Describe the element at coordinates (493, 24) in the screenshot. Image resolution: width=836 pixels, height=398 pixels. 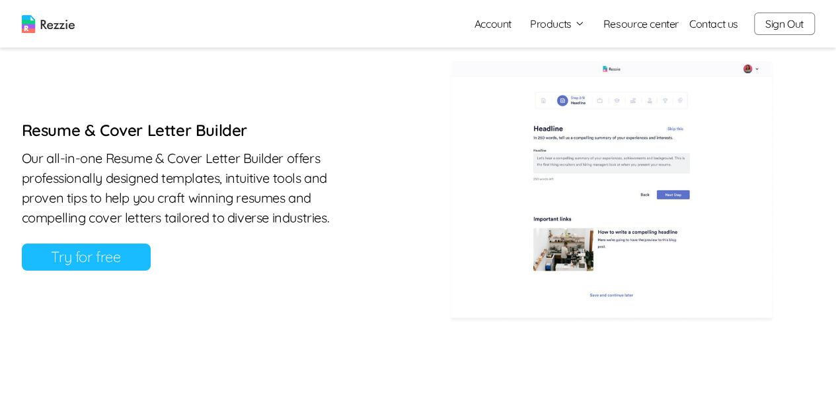
I see `a: Account` at that location.